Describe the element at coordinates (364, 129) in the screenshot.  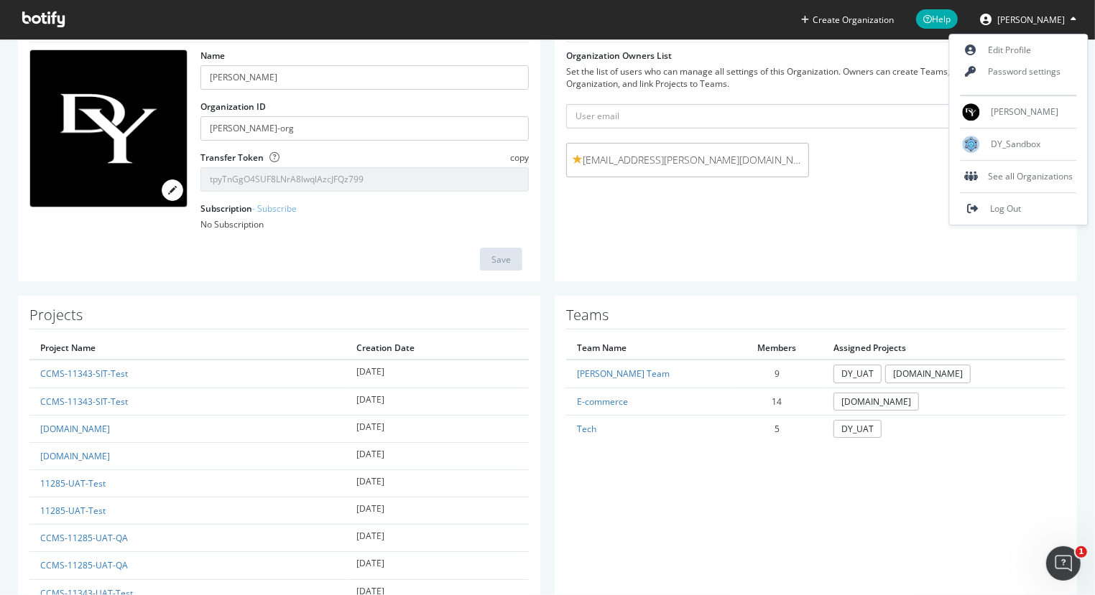
I see `input: Organization ID` at that location.